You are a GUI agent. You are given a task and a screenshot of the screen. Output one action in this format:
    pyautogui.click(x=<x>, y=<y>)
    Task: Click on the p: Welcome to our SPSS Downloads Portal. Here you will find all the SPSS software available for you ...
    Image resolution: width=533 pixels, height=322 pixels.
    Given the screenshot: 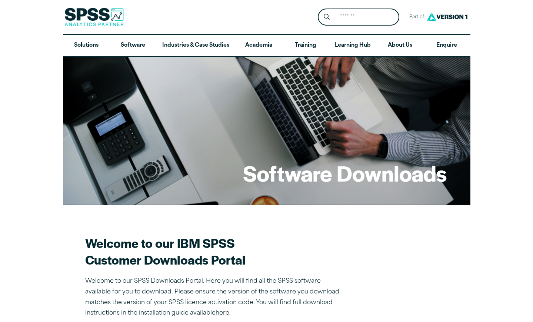 What is the action you would take?
    pyautogui.click(x=215, y=297)
    